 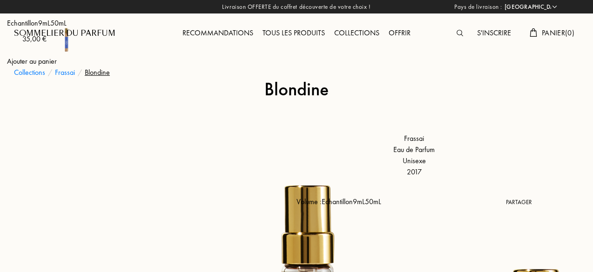 What do you see at coordinates (558, 33) in the screenshot?
I see `span: Panier ( 0 )` at bounding box center [558, 33].